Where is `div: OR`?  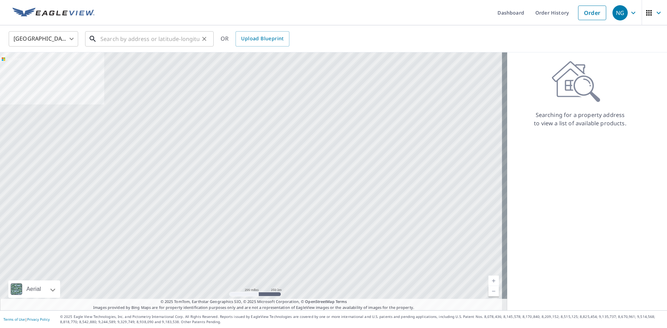
div: OR is located at coordinates (255, 39).